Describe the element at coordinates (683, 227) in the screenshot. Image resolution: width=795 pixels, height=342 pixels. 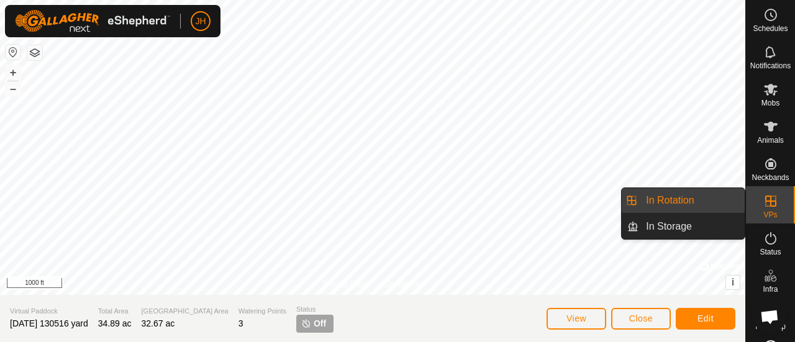
I see `li: In Storage` at that location.